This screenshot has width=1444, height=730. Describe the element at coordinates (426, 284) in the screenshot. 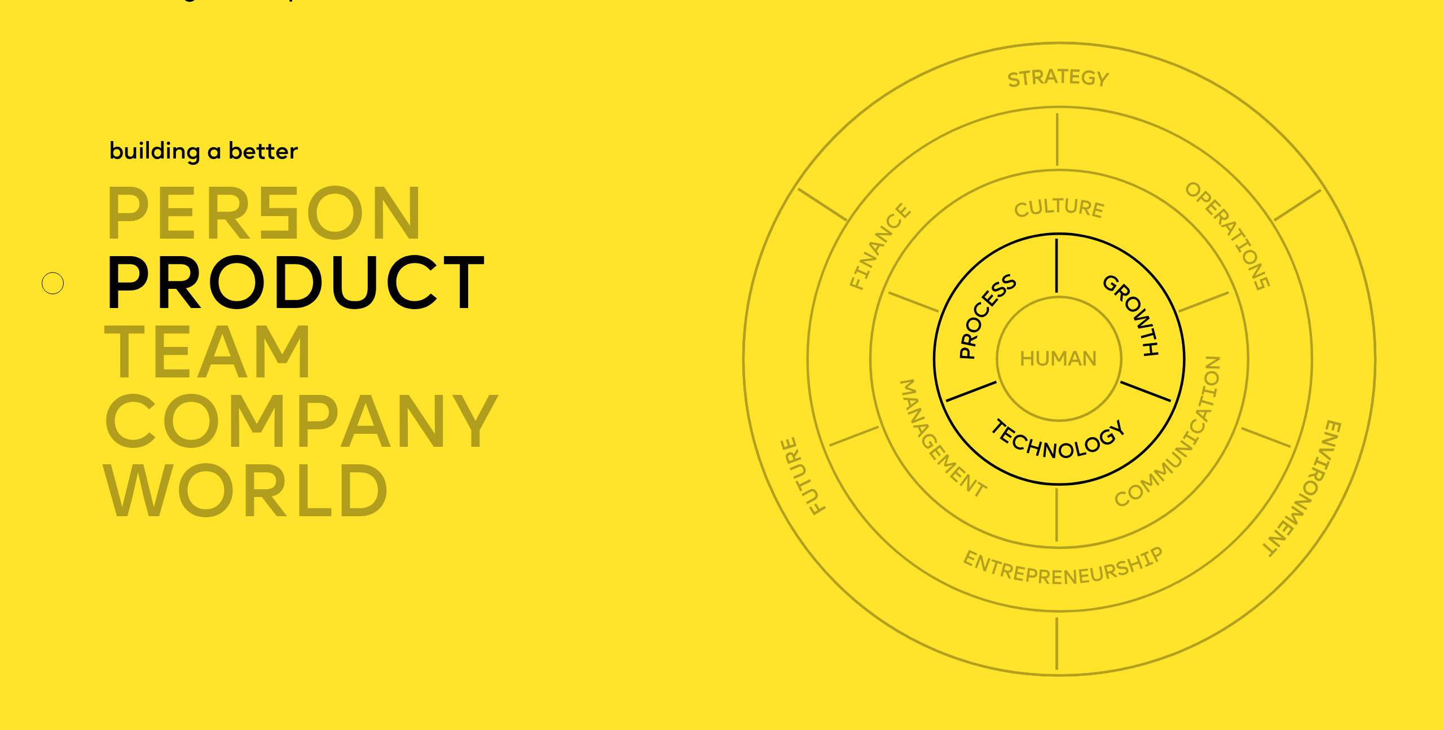

I see `div: product` at that location.